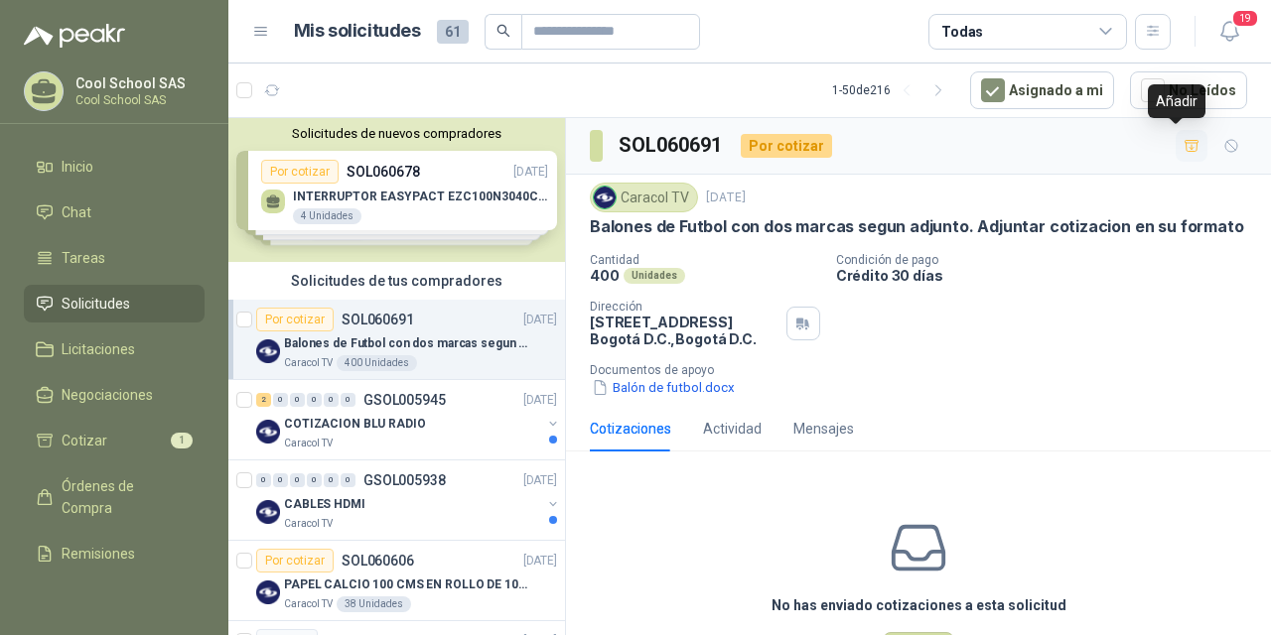  Describe the element at coordinates (83, 258) in the screenshot. I see `span: Tareas` at that location.